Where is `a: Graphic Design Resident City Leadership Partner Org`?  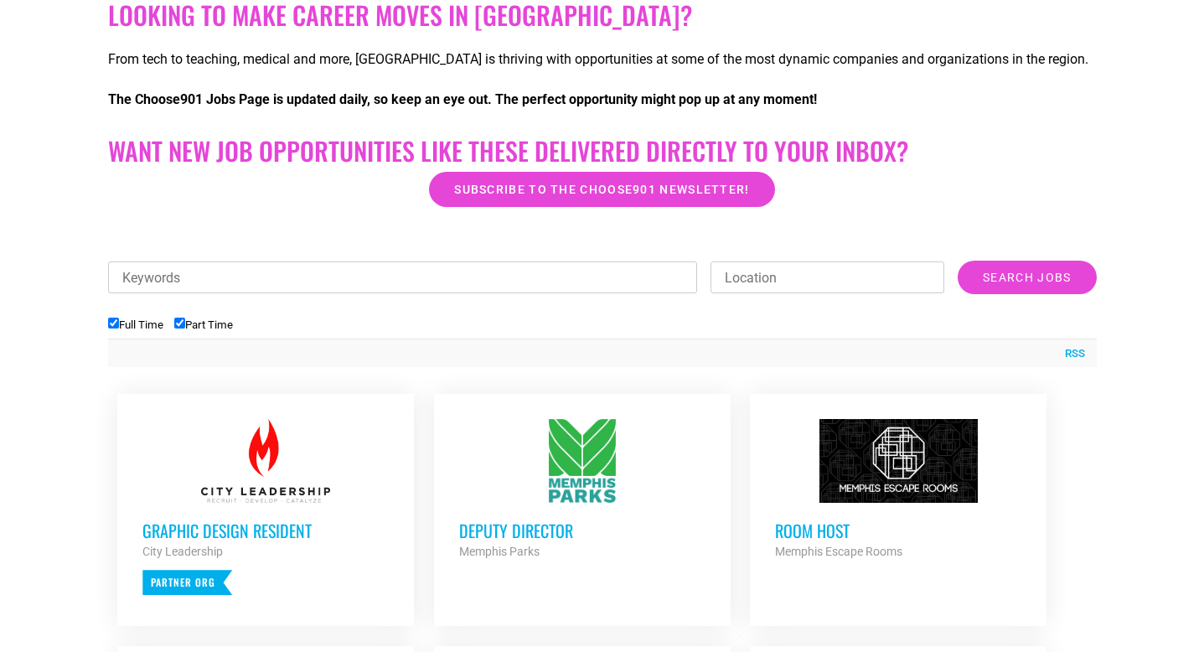
a: Graphic Design Resident City Leadership Partner Org is located at coordinates (266, 507).